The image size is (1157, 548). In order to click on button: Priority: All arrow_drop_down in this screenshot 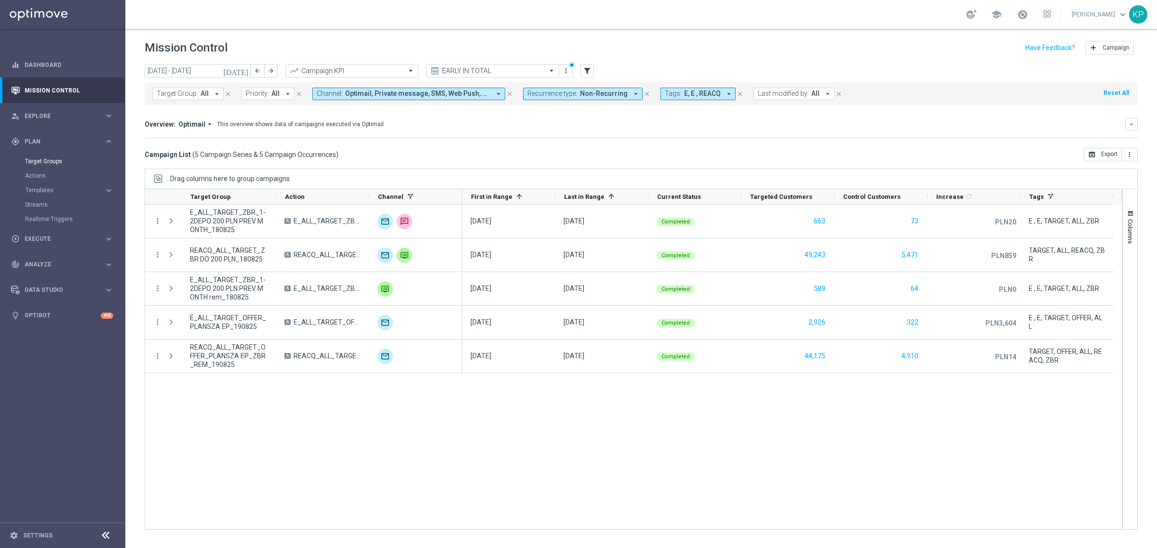, I will do `click(268, 94)`.